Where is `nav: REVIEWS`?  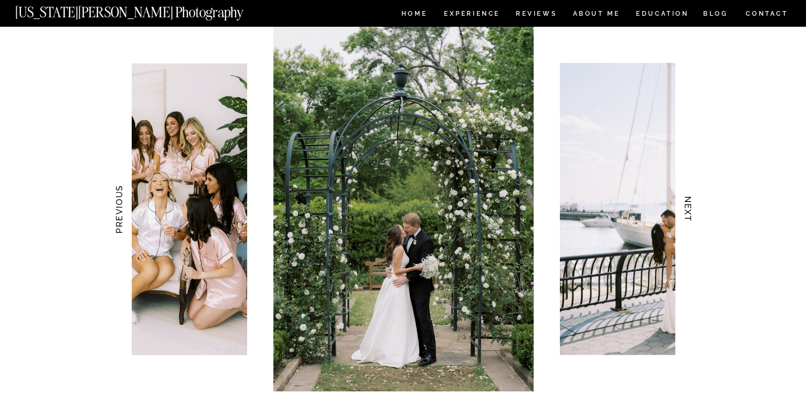
nav: REVIEWS is located at coordinates (535, 15).